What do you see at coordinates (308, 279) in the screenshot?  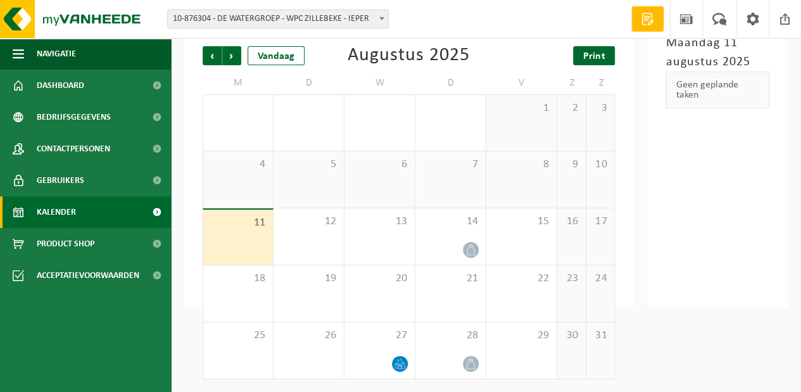 I see `span: 19` at bounding box center [308, 279].